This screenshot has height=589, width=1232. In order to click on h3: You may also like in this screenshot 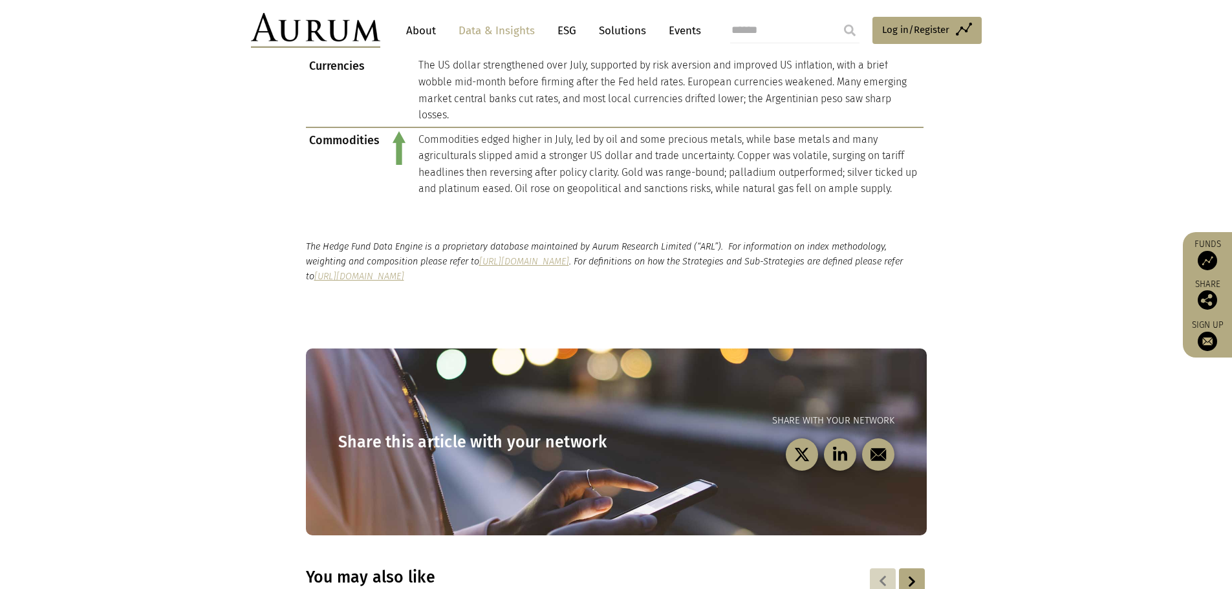, I will do `click(533, 578)`.